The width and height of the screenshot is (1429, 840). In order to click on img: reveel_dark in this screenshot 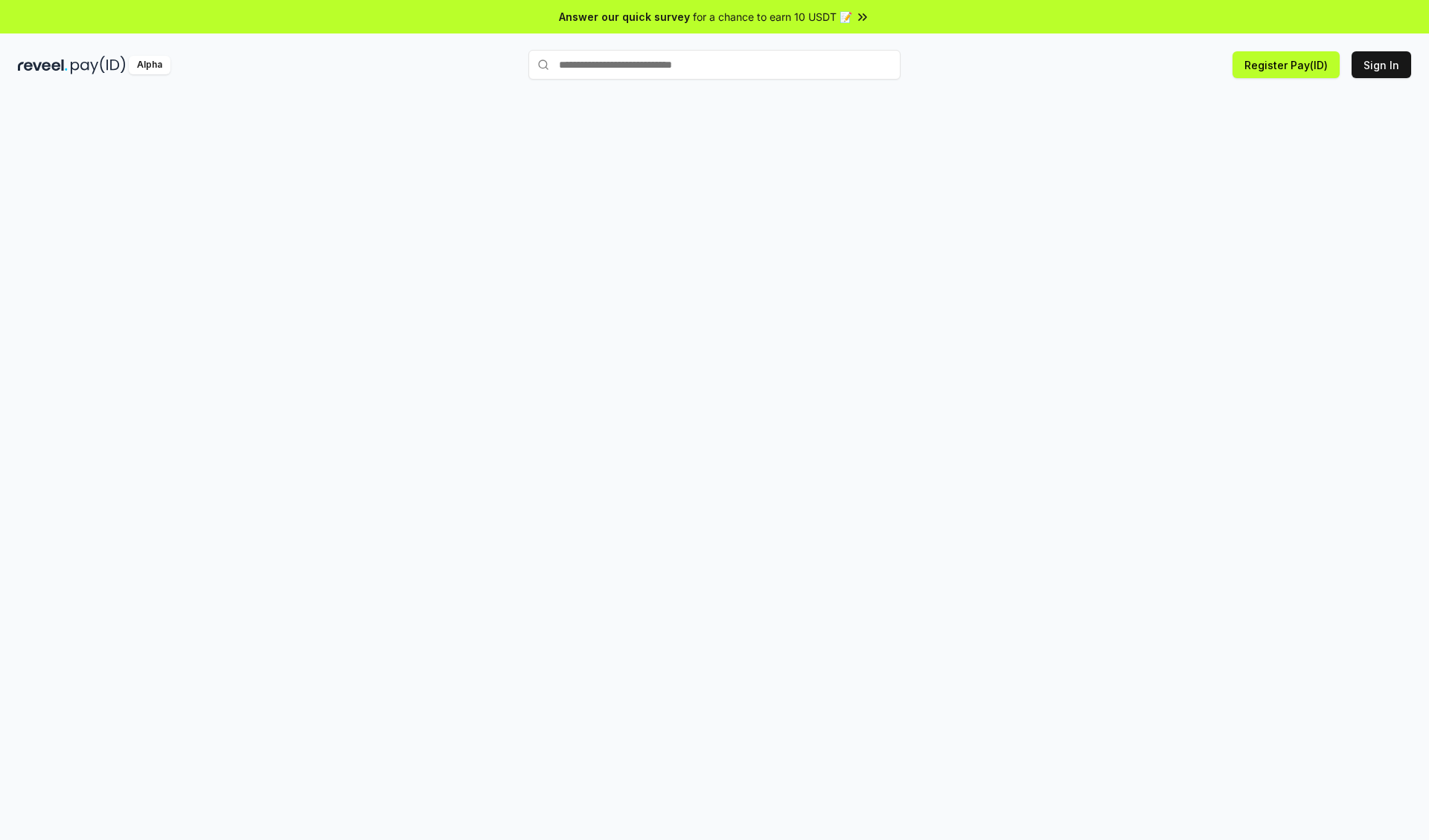, I will do `click(42, 65)`.